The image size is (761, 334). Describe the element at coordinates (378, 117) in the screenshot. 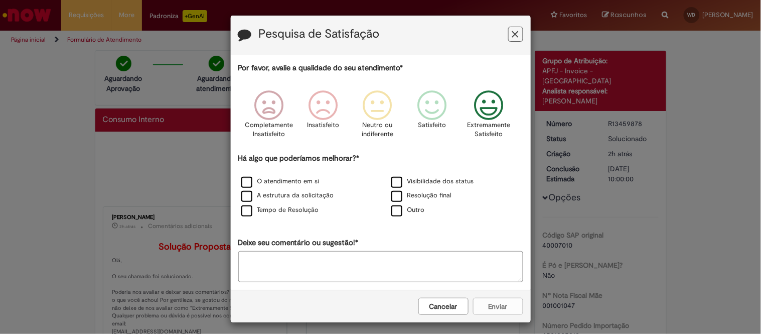

I see `div: Neutro ou indiferente` at that location.